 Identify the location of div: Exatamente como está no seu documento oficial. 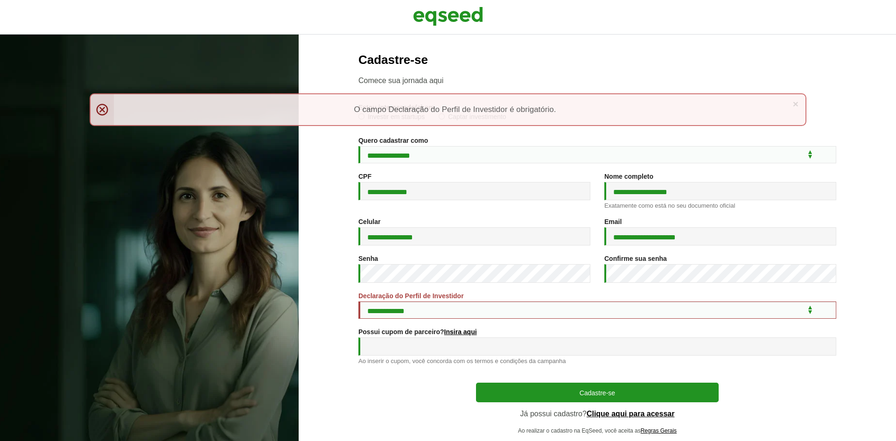
(720, 205).